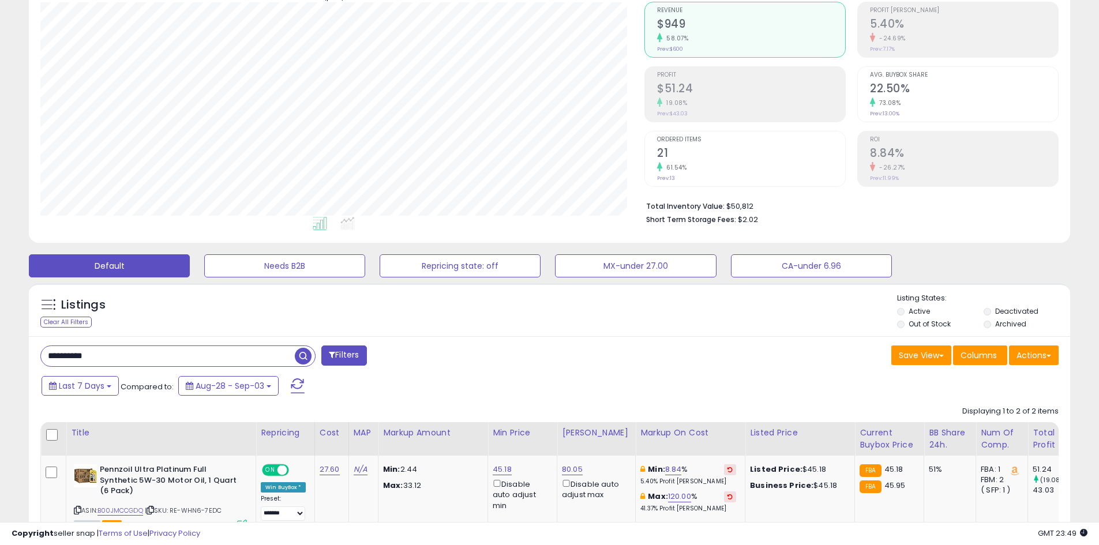  I want to click on span: Last 7 Days, so click(81, 386).